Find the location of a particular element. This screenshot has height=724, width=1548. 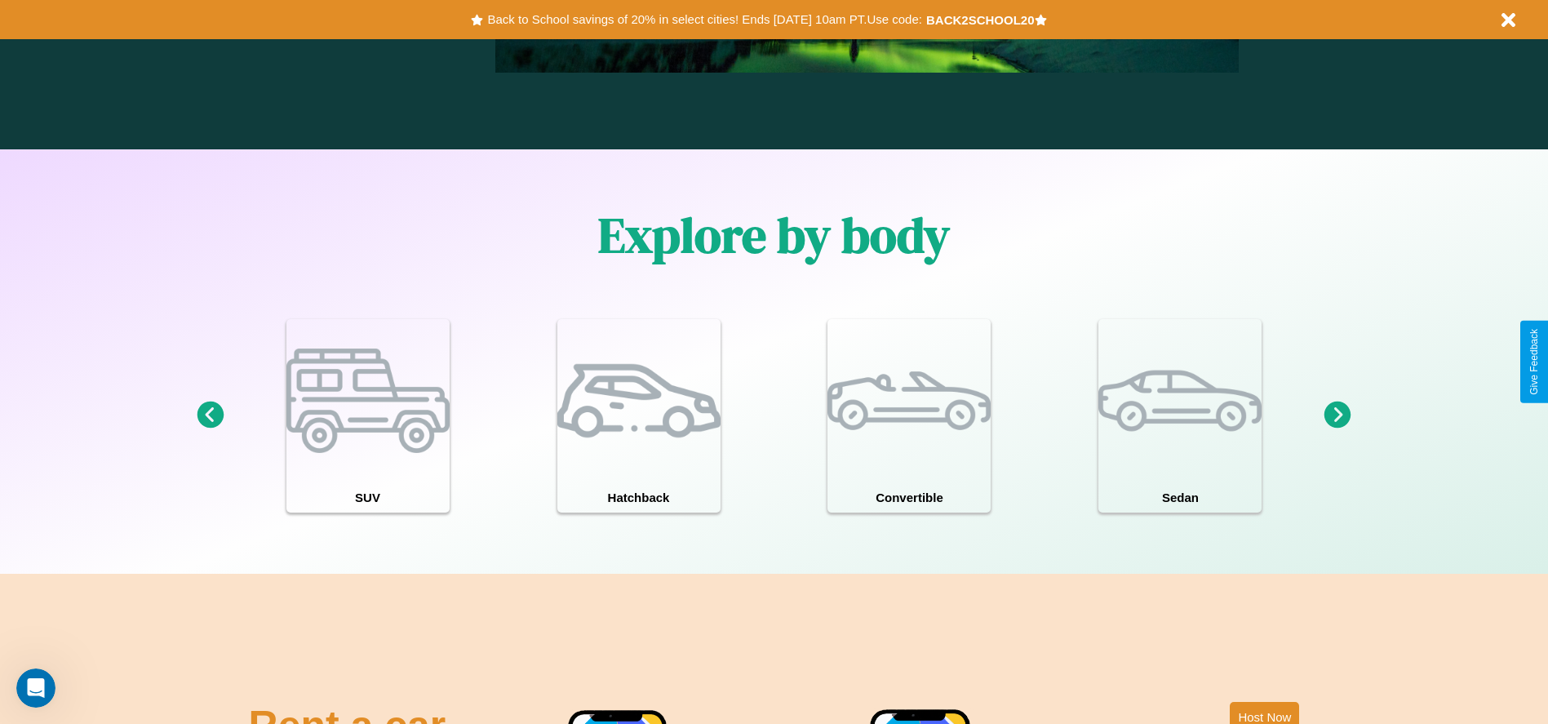

h1: Explore by body is located at coordinates (774, 235).